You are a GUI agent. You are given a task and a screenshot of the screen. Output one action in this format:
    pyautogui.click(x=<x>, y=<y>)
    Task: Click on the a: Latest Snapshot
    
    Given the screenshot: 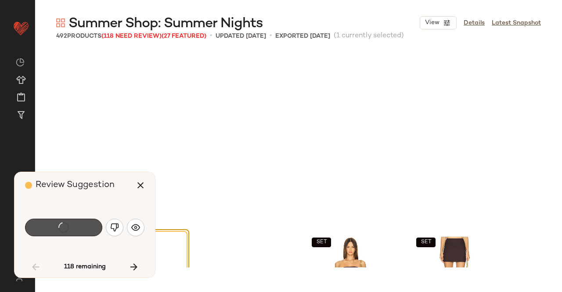 What is the action you would take?
    pyautogui.click(x=517, y=23)
    